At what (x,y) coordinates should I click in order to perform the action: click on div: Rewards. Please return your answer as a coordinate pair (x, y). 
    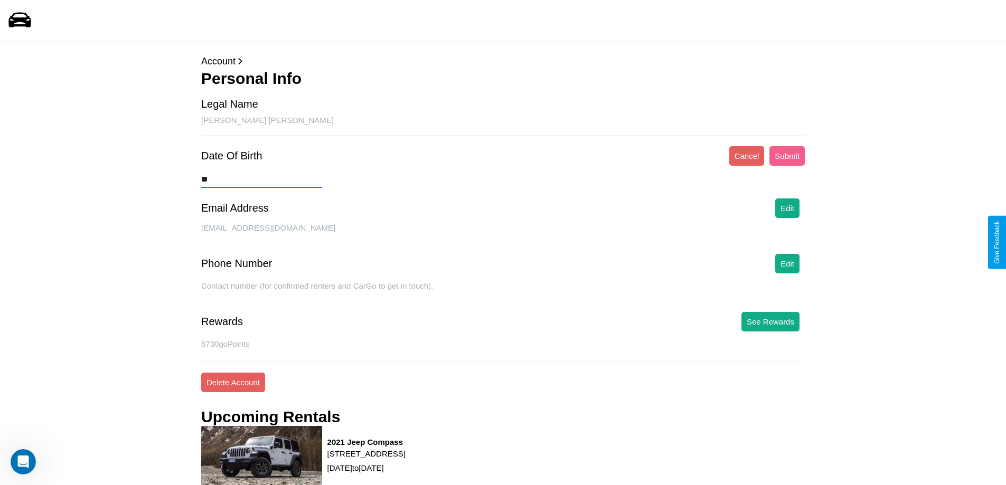
    Looking at the image, I should click on (222, 322).